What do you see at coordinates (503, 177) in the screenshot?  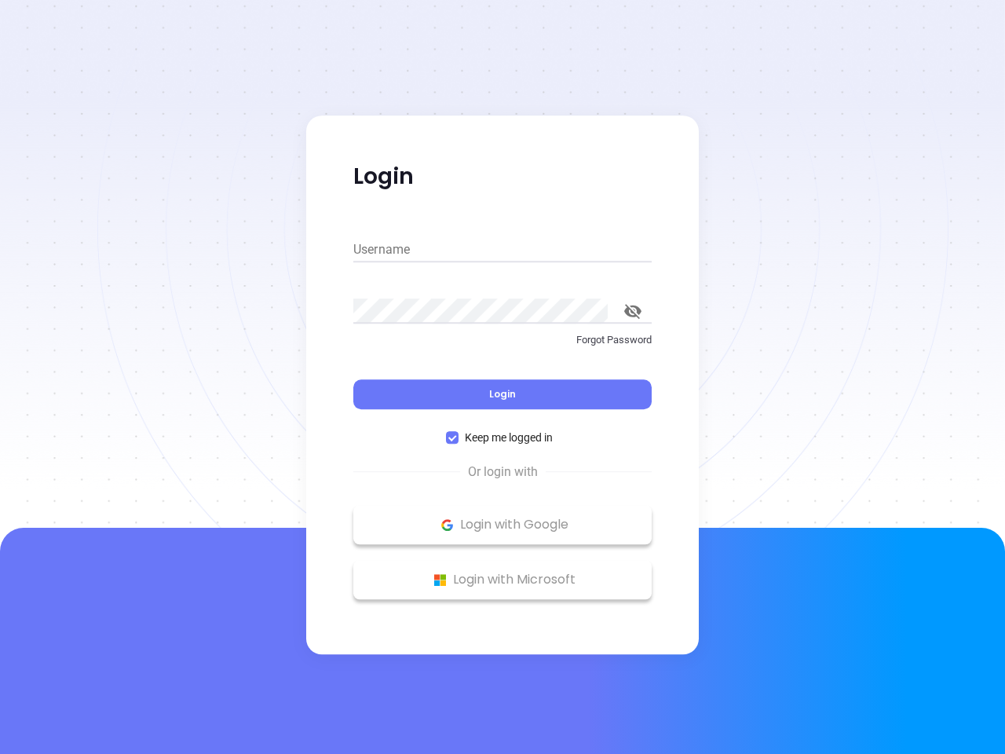 I see `p: Login` at bounding box center [503, 177].